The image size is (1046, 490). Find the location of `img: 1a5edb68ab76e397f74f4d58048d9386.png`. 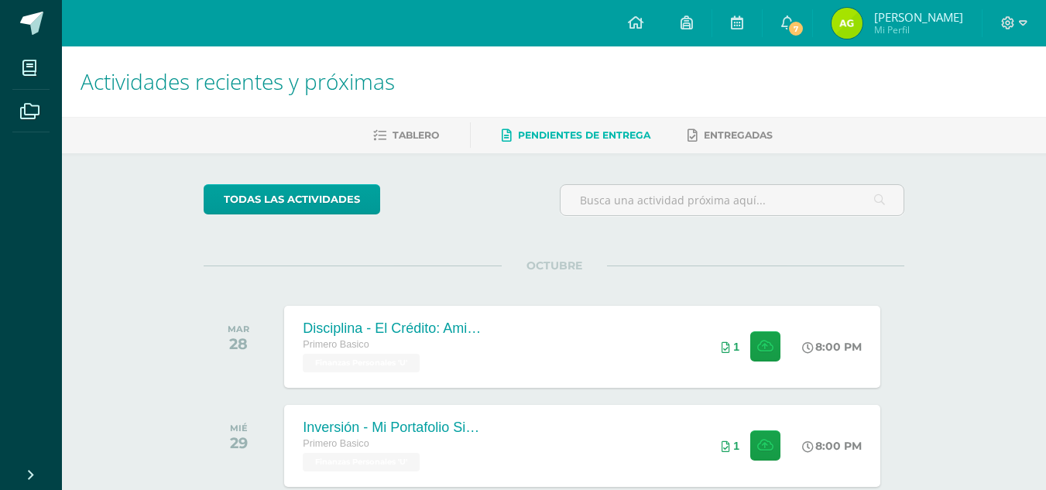

img: 1a5edb68ab76e397f74f4d58048d9386.png is located at coordinates (847, 23).